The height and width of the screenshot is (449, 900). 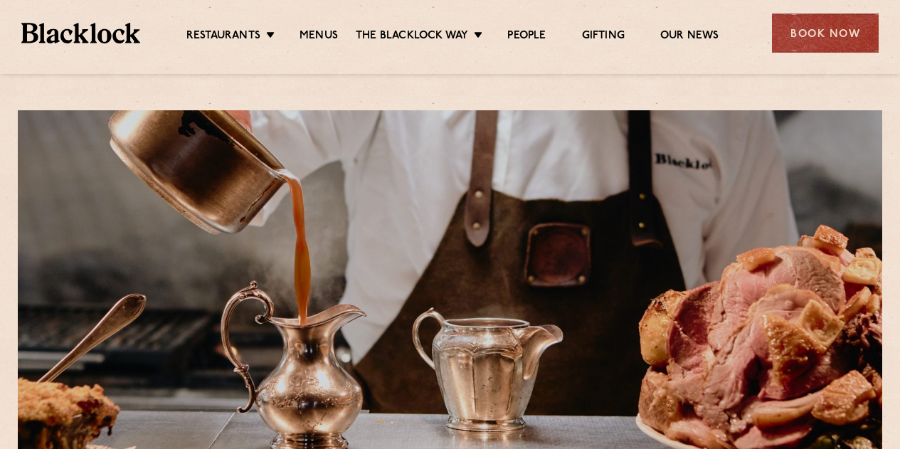 What do you see at coordinates (224, 37) in the screenshot?
I see `a: Restaurants` at bounding box center [224, 37].